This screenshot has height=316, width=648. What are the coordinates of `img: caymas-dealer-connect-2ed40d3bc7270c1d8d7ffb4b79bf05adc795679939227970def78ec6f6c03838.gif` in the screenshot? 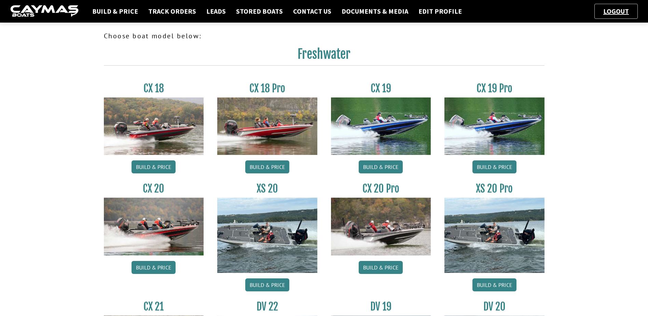 It's located at (44, 11).